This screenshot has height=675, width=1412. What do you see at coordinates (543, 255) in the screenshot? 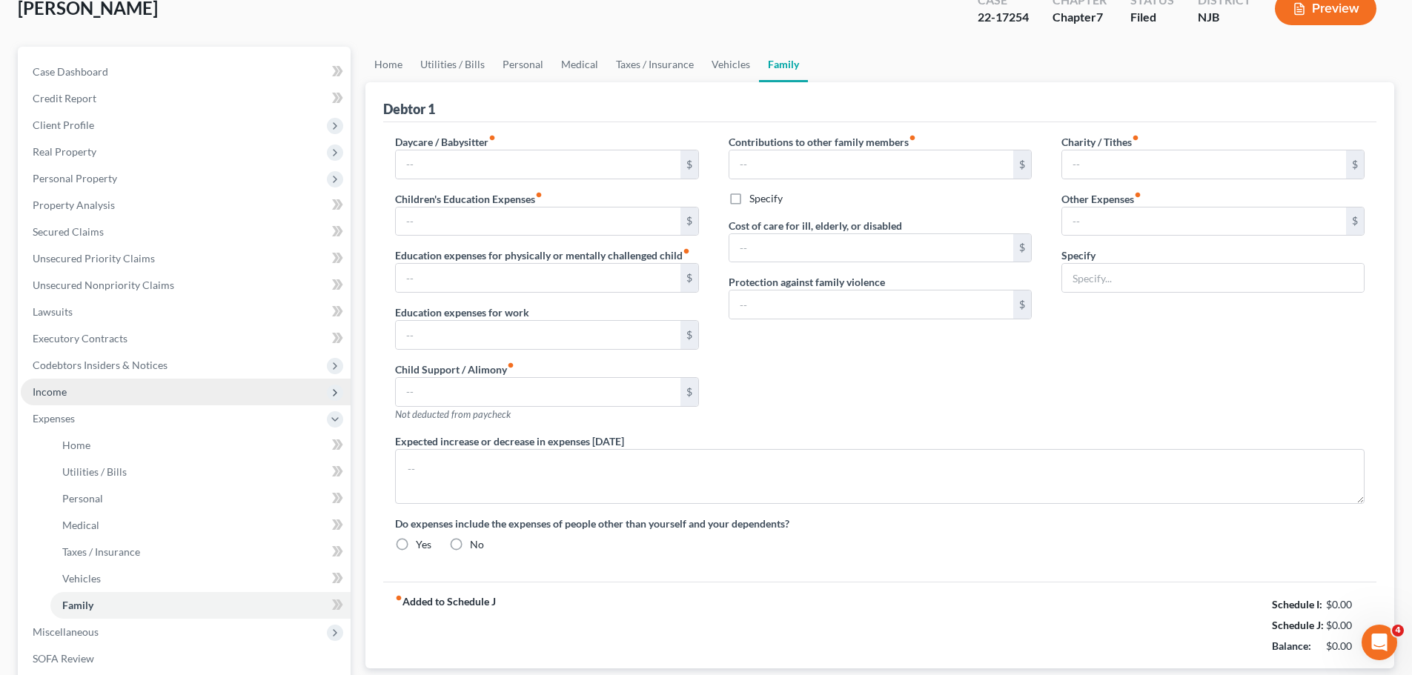
I see `label: Education expenses for physically or mentally challenged child` at bounding box center [543, 255].